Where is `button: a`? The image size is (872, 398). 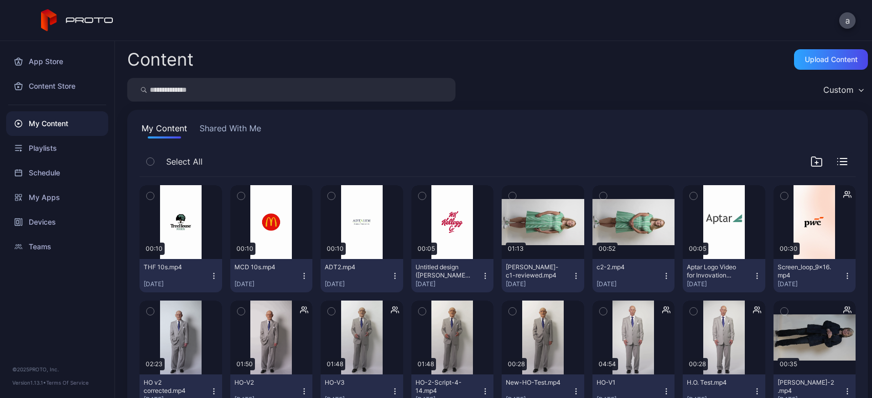 button: a is located at coordinates (847, 21).